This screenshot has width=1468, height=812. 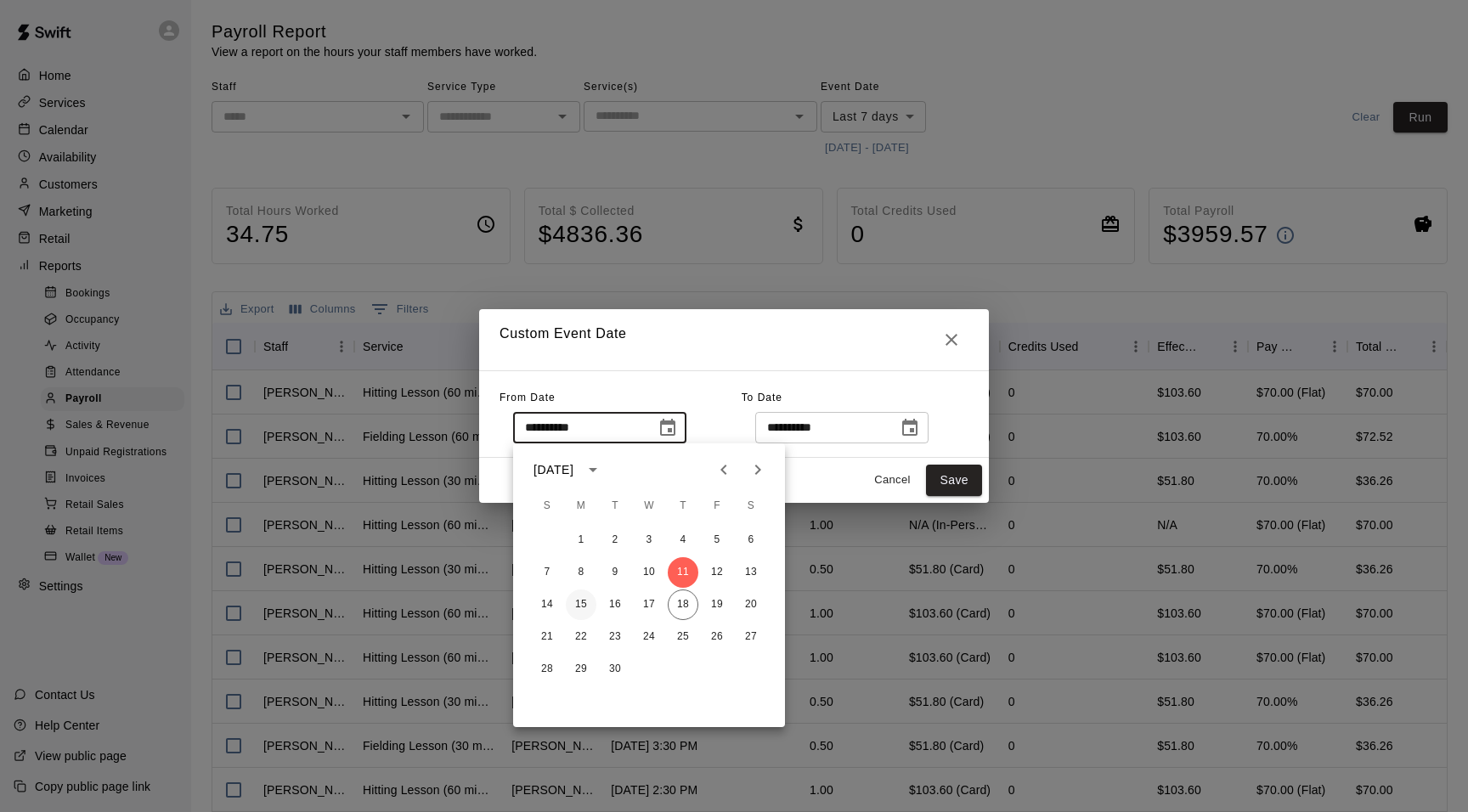 What do you see at coordinates (615, 573) in the screenshot?
I see `button: 9` at bounding box center [615, 573].